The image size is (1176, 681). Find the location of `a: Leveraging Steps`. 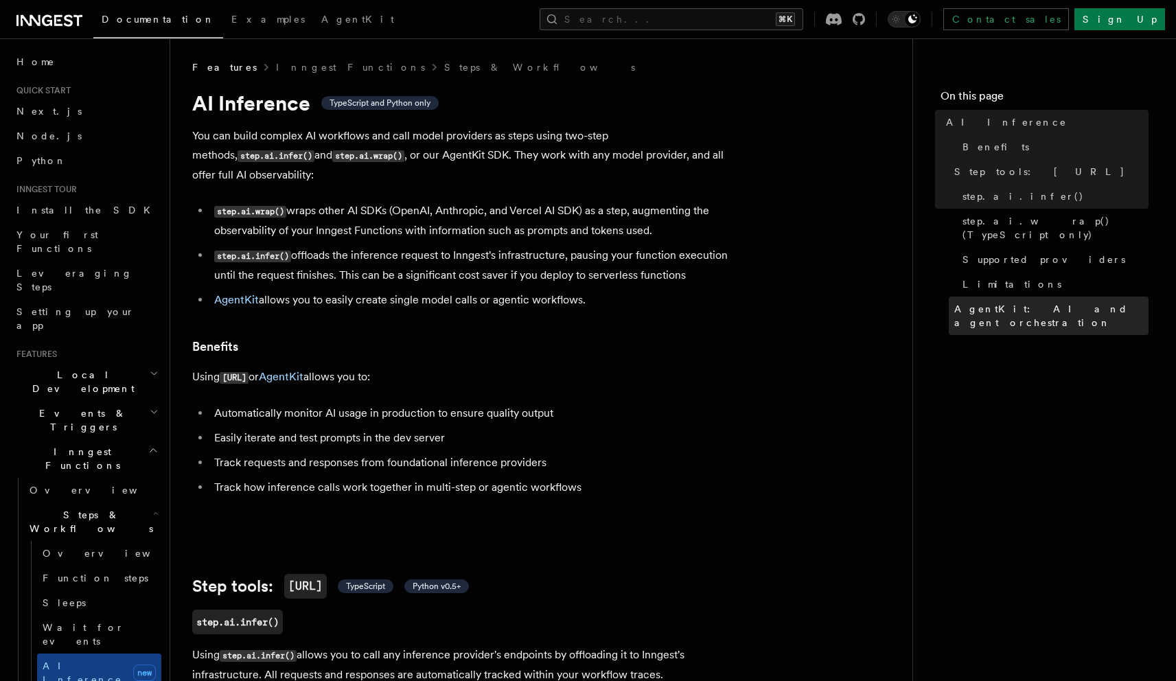

a: Leveraging Steps is located at coordinates (86, 280).